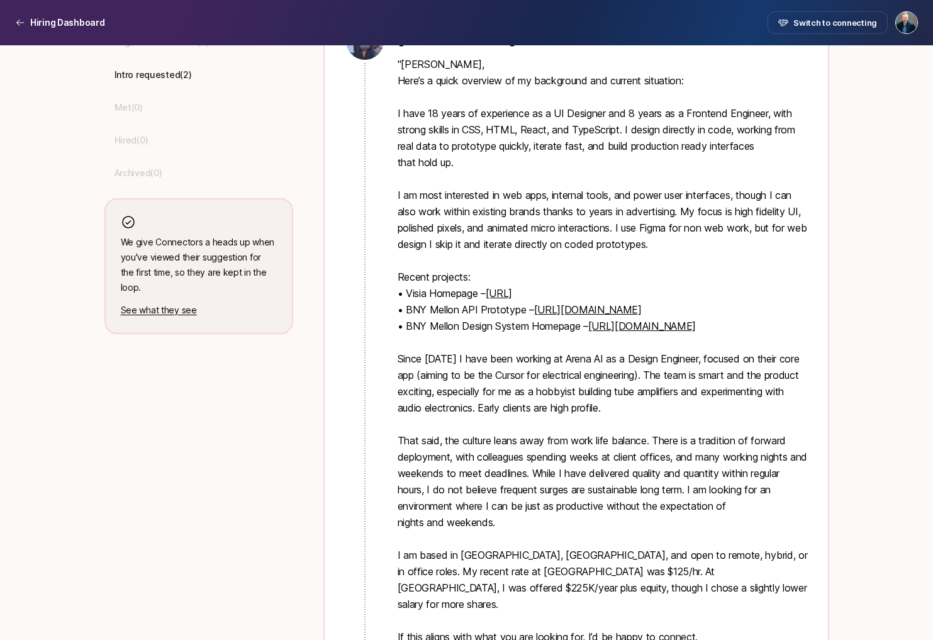 The height and width of the screenshot is (640, 933). I want to click on p: Hiring Dashboard, so click(67, 23).